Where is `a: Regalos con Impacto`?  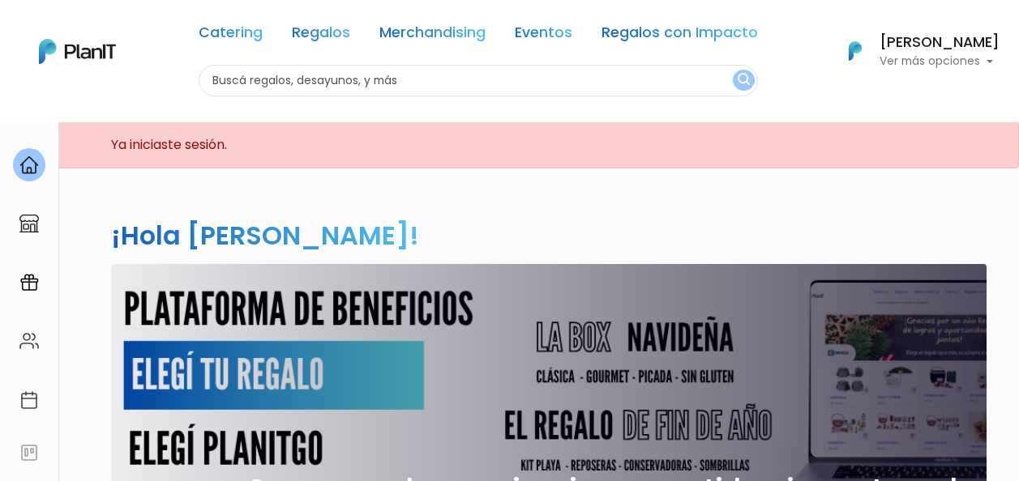
a: Regalos con Impacto is located at coordinates (679, 36).